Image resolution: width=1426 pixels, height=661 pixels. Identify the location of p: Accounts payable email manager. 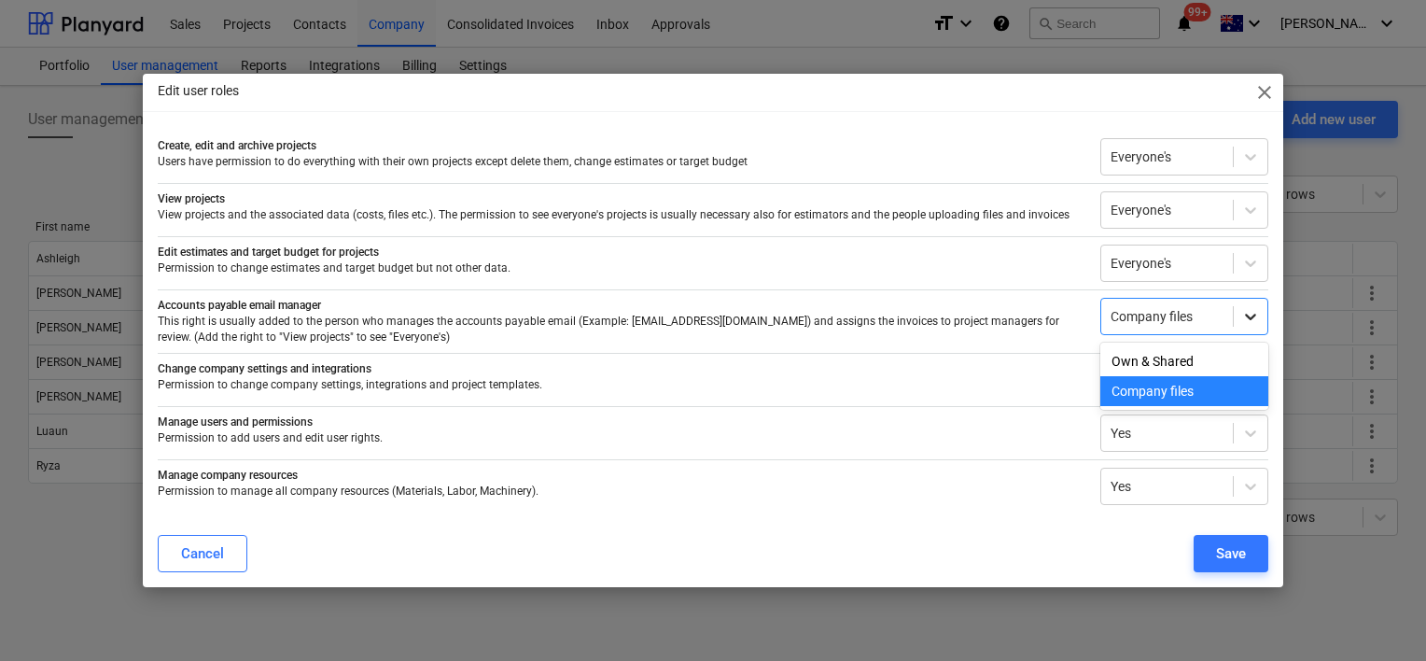
(622, 305).